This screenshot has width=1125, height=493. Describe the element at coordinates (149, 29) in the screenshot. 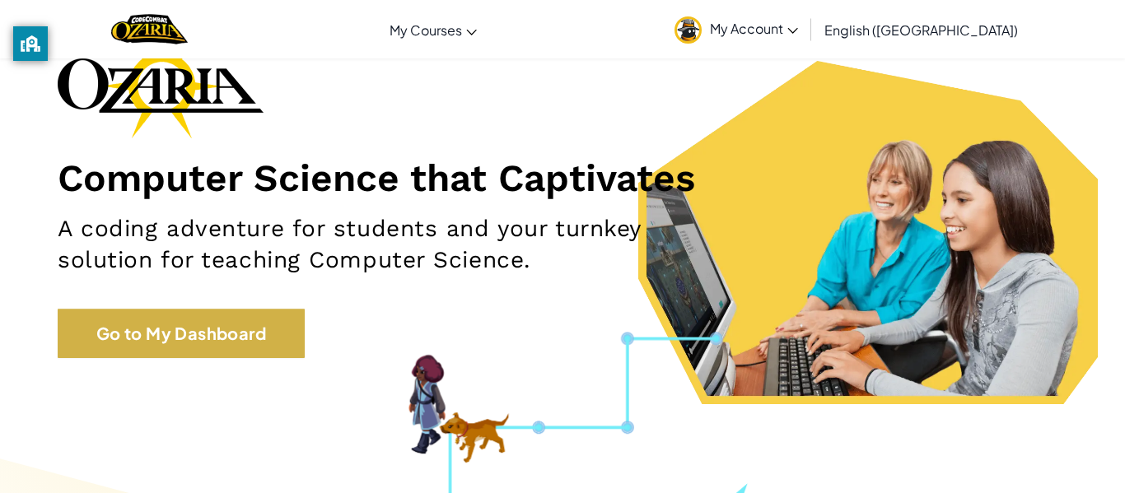

I see `img: Home` at that location.